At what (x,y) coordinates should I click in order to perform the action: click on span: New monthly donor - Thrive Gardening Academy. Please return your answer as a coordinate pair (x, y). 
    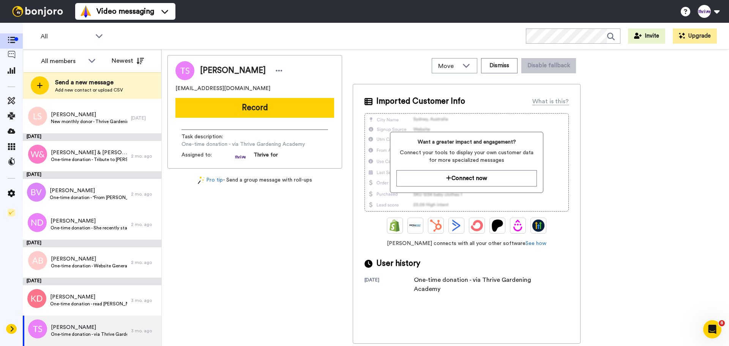
    Looking at the image, I should click on (89, 122).